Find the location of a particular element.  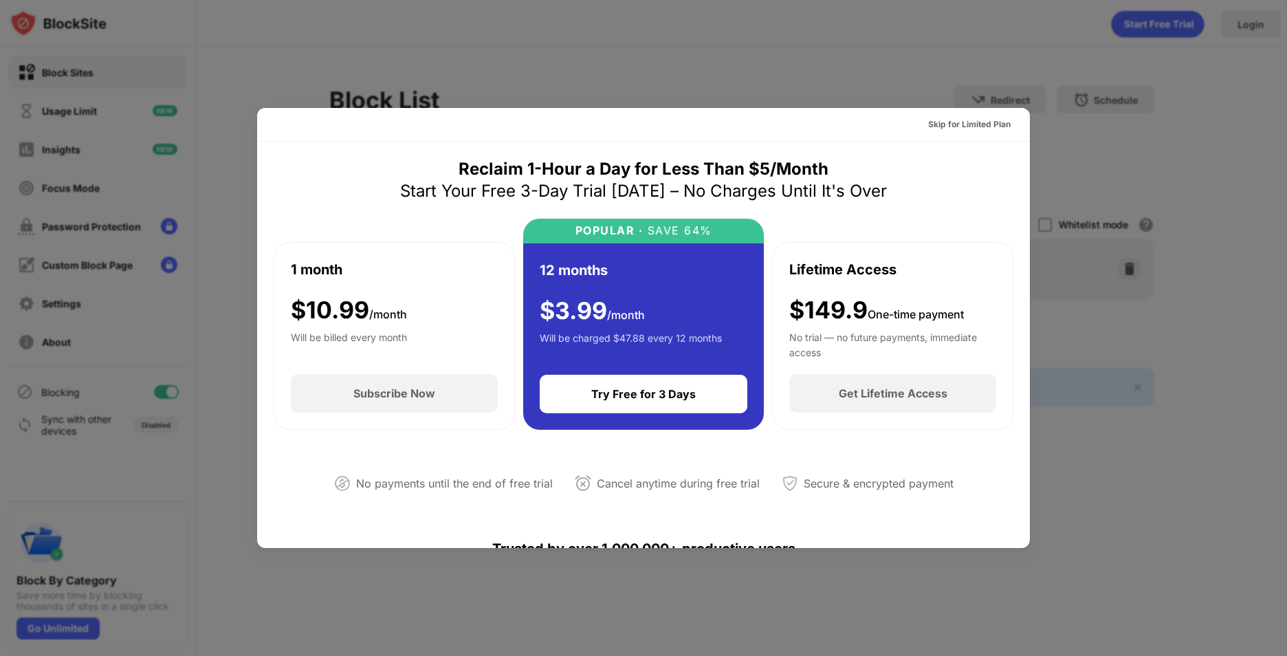

div: Reclaim 1-Hour a Day for Less Than $5/Month is located at coordinates (643, 169).